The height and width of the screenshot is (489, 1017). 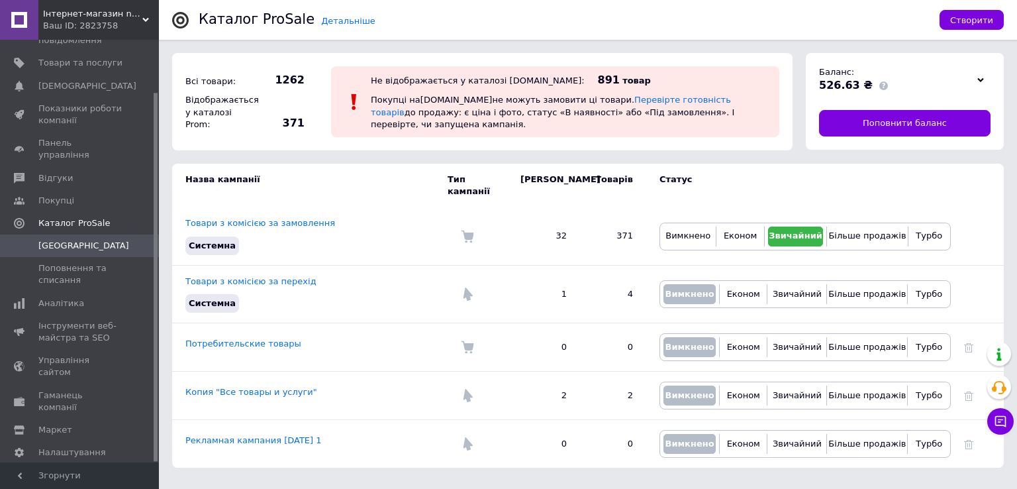 What do you see at coordinates (544, 293) in the screenshot?
I see `td: 1` at bounding box center [544, 293].